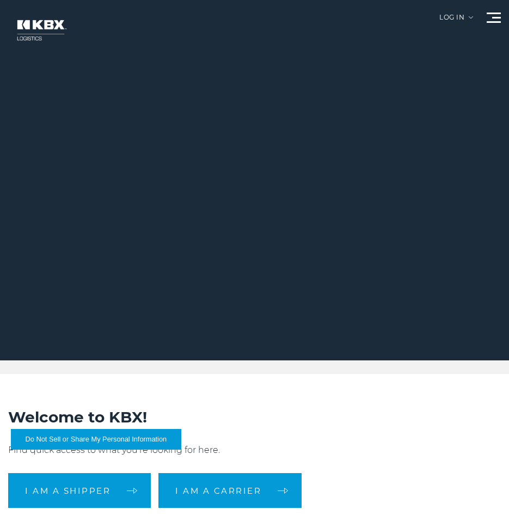 Image resolution: width=509 pixels, height=515 pixels. I want to click on img: arrow, so click(471, 17).